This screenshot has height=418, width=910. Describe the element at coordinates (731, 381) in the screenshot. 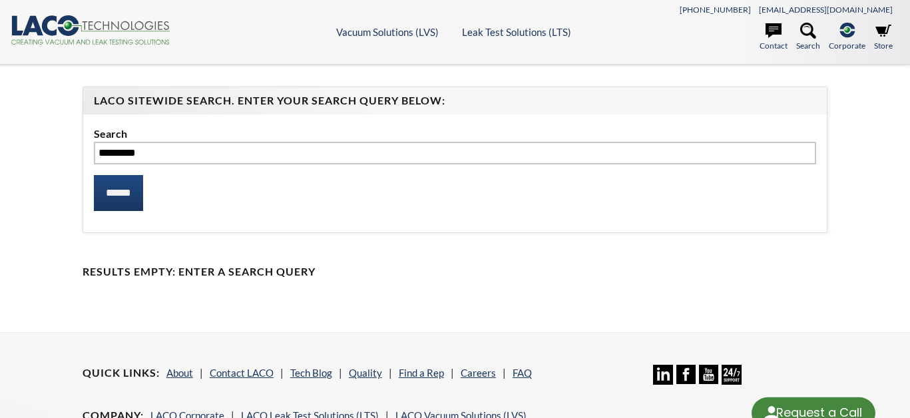

I see `a: 24/7 Support` at that location.